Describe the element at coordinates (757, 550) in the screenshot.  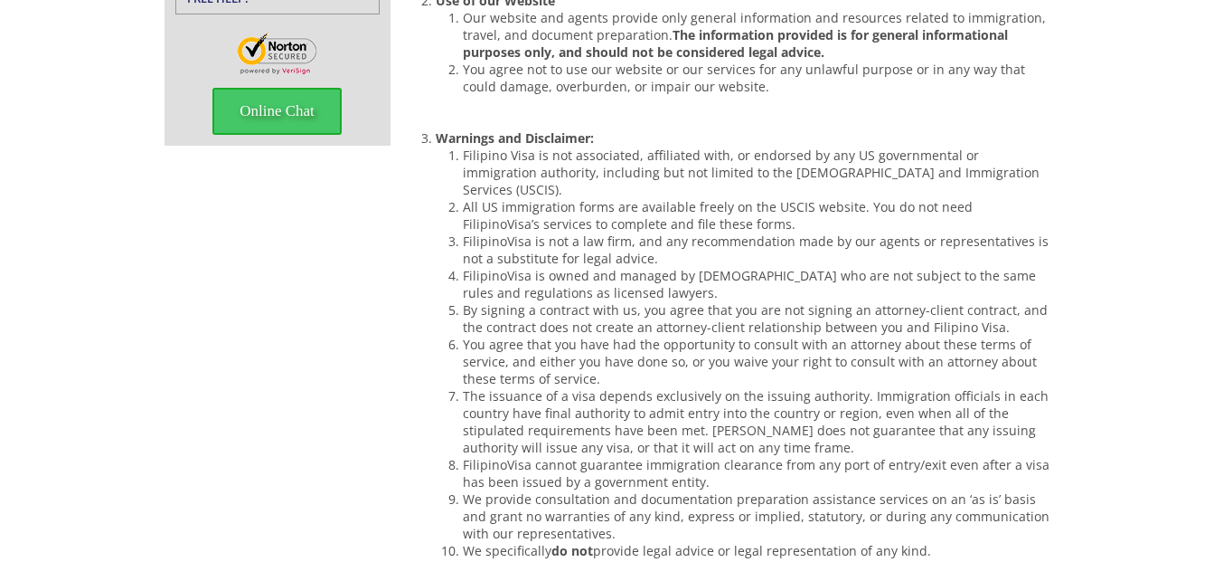
I see `li: We specifically provide legal advice or legal representation of any kind.` at that location.